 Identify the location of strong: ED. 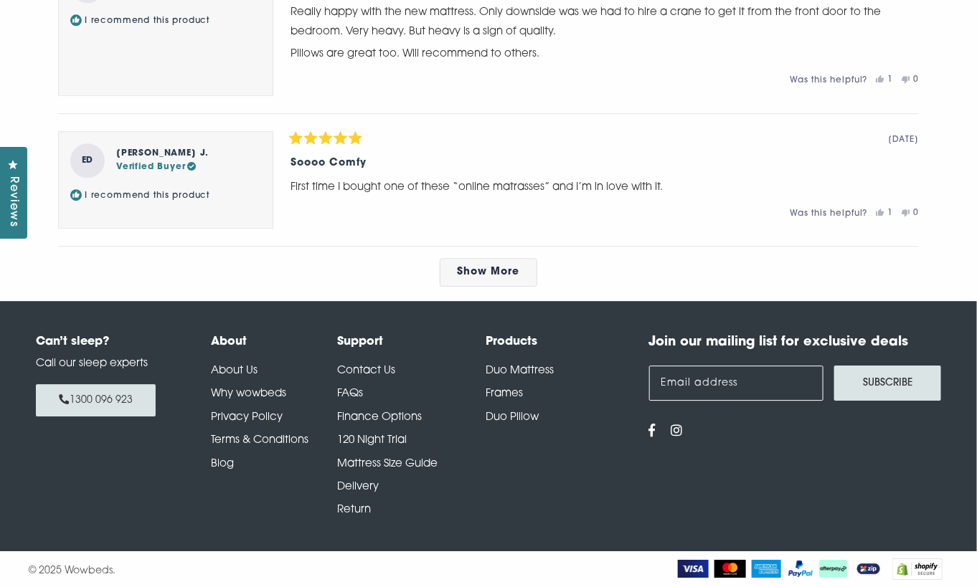
(87, 161).